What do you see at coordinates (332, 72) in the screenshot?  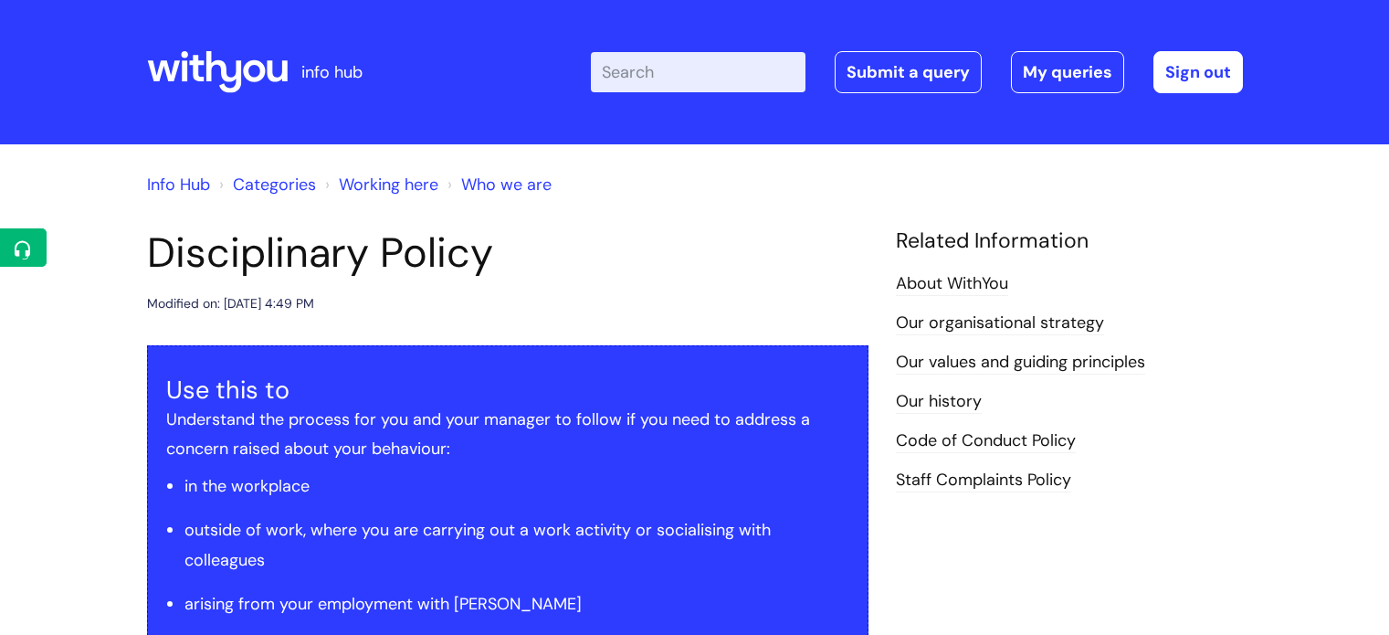 I see `p: info hub` at bounding box center [332, 72].